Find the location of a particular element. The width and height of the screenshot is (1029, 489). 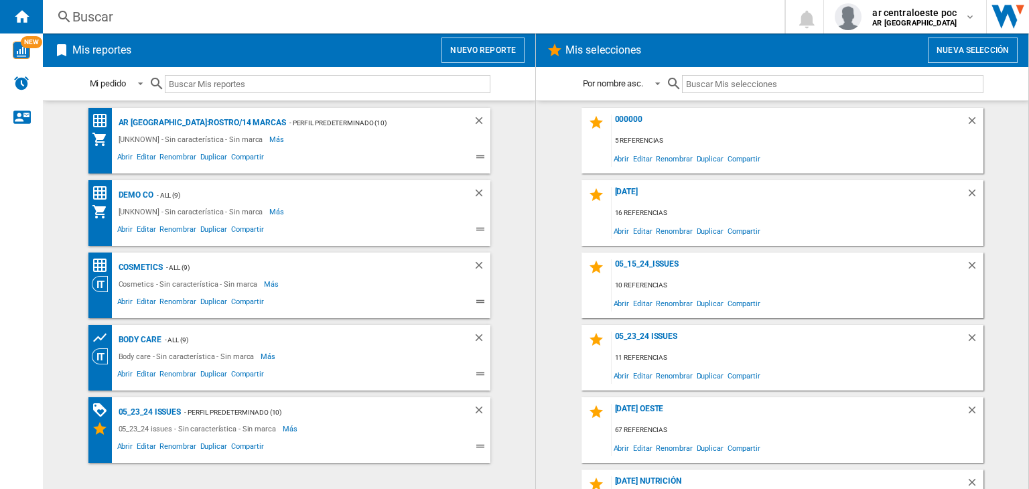

div: Mi pedido is located at coordinates (108, 83).